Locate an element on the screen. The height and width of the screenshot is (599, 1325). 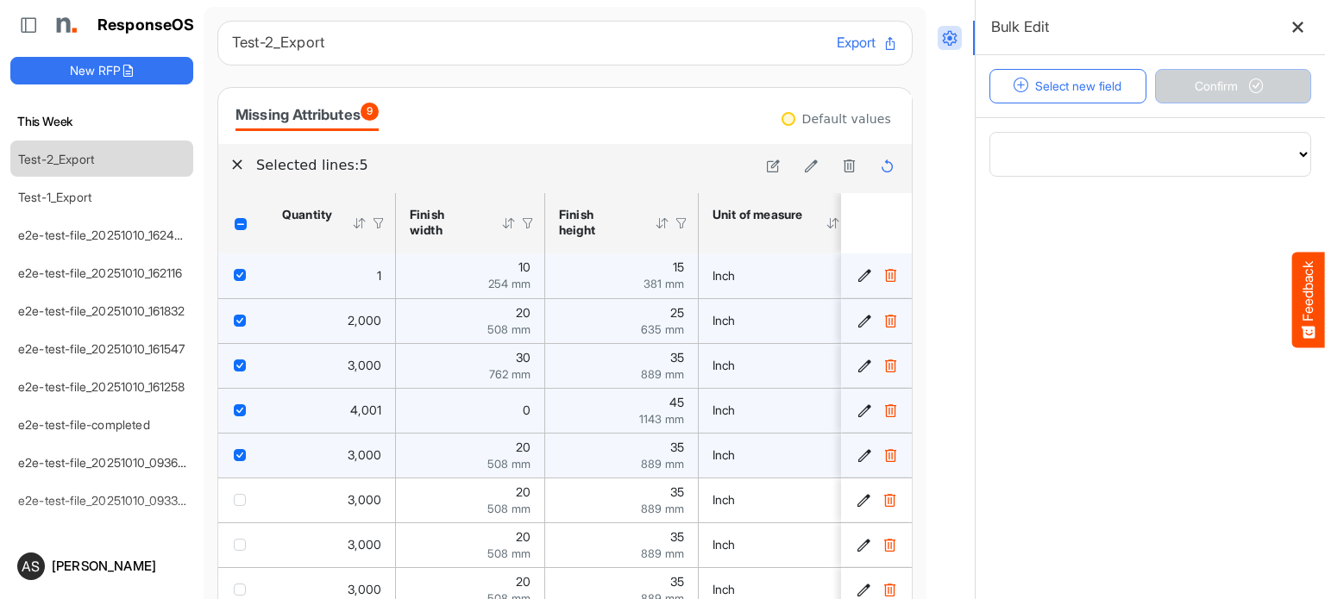
td: 4001 is template cell Column Header httpsnorthellcomontologiesmapping-rulesorderhasquantity is located at coordinates (332, 410).